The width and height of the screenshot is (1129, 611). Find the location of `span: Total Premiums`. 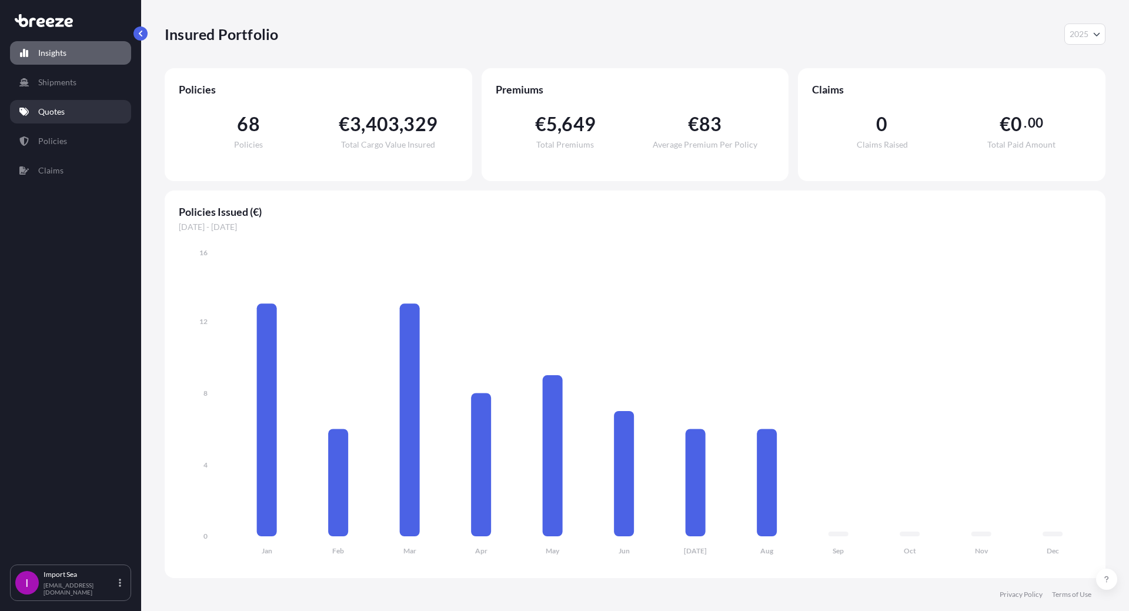

span: Total Premiums is located at coordinates (565, 145).